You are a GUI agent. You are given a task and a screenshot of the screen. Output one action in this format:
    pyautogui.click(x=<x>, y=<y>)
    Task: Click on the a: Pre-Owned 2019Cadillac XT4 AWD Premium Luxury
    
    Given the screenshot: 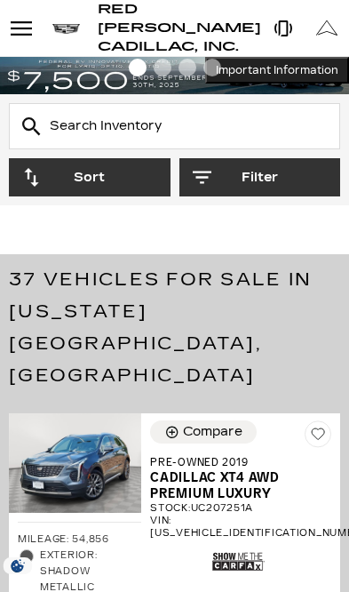 What is the action you would take?
    pyautogui.click(x=241, y=478)
    